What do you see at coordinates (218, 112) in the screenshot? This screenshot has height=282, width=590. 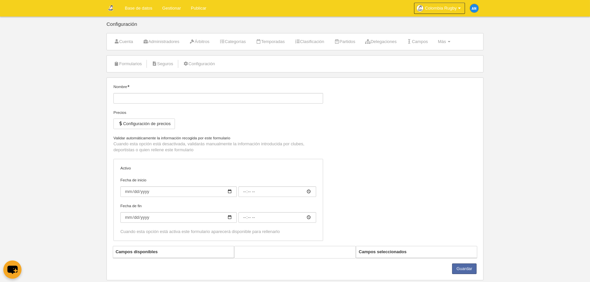 I see `div: Precios` at bounding box center [218, 112].